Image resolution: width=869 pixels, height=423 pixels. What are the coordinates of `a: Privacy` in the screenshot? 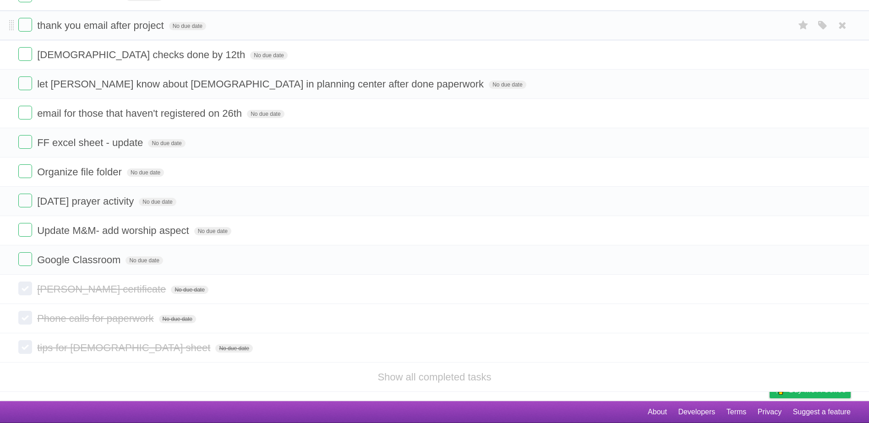 It's located at (770, 412).